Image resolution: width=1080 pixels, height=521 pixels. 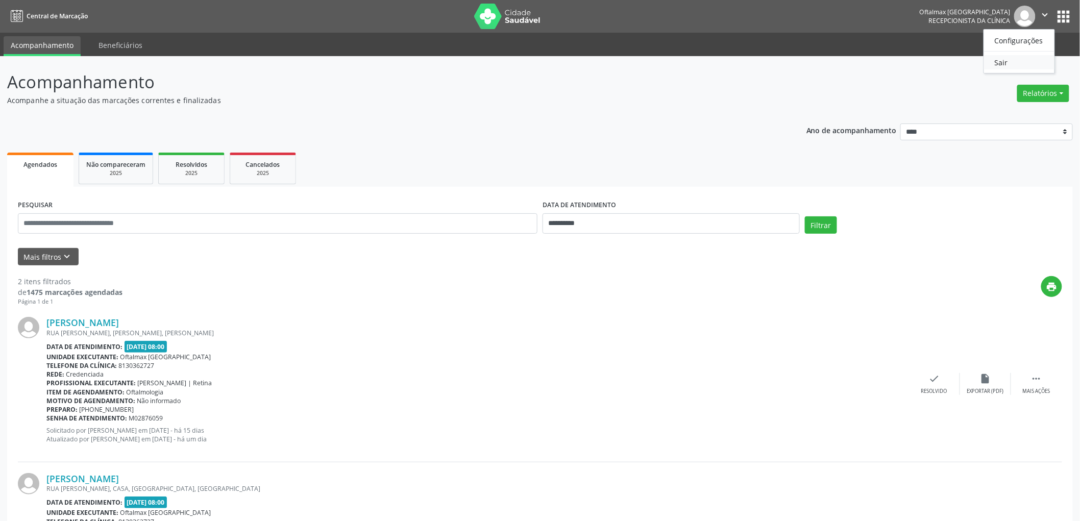 What do you see at coordinates (87, 418) in the screenshot?
I see `b: Senha de atendimento:` at bounding box center [87, 418].